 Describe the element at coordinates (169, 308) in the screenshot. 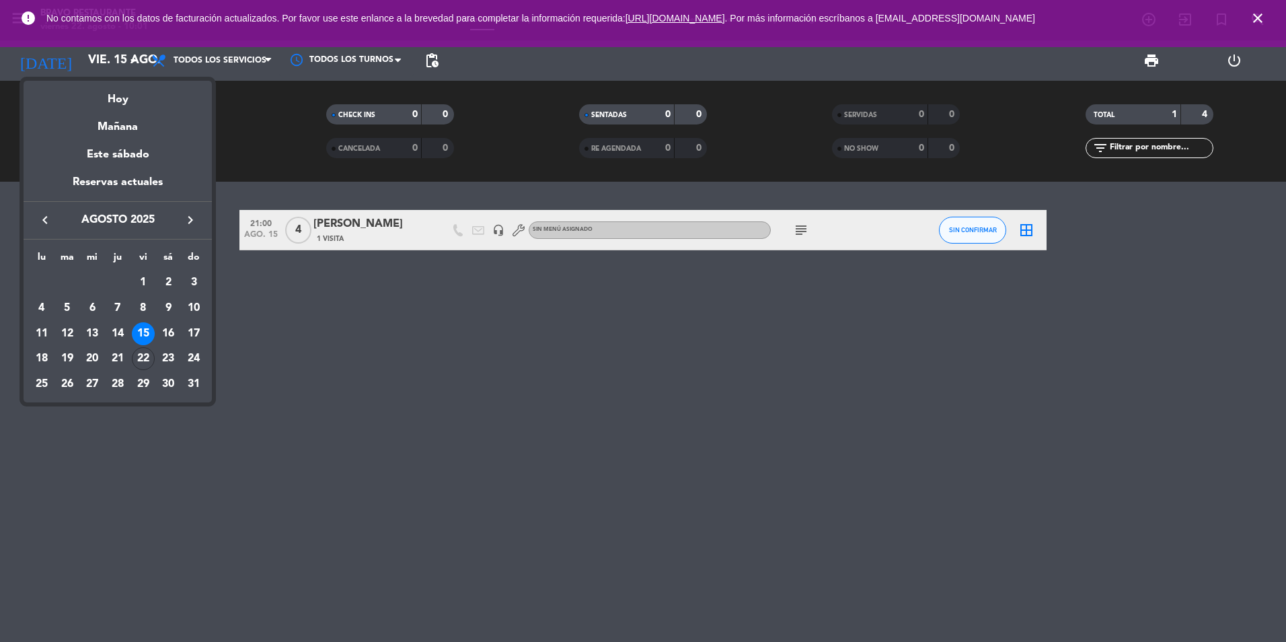

I see `td: 9 de agosto de 2025` at that location.